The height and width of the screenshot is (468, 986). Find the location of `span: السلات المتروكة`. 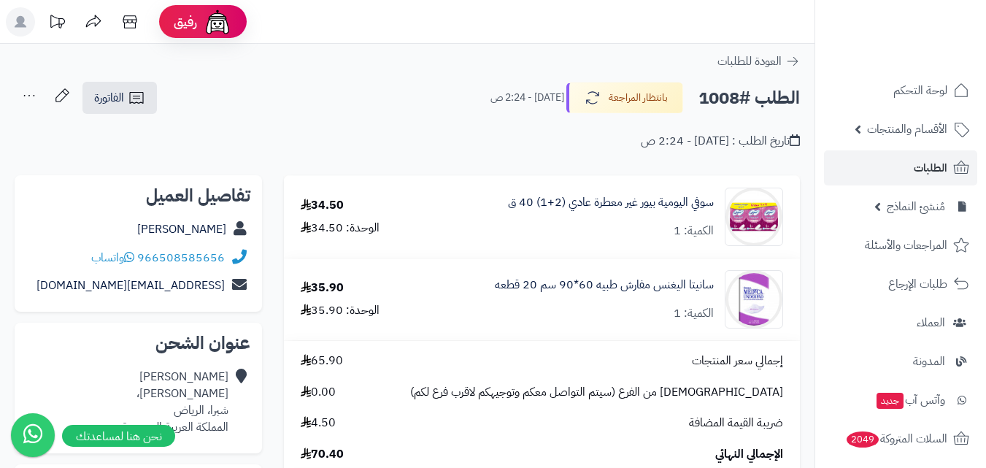

span: السلات المتروكة is located at coordinates (896, 439).